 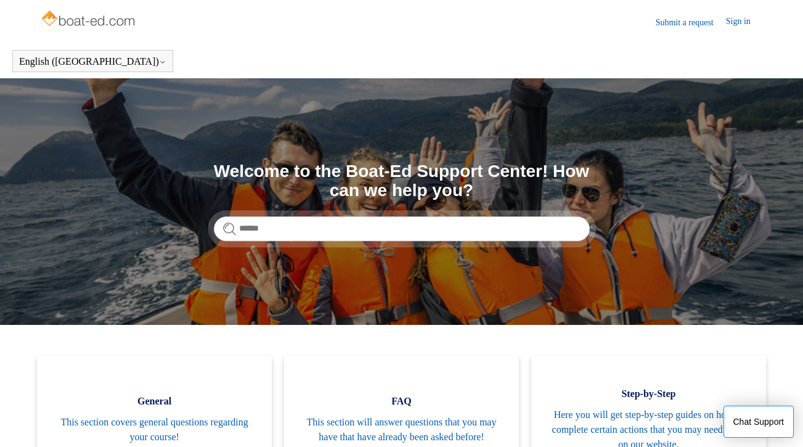 What do you see at coordinates (154, 401) in the screenshot?
I see `span: General` at bounding box center [154, 401].